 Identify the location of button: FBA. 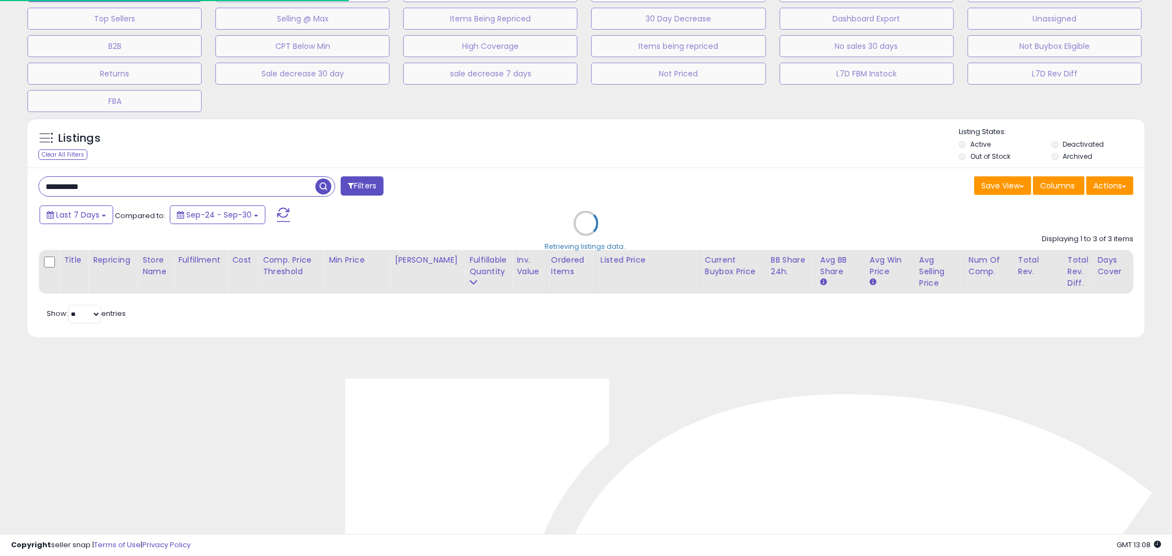
(114, 101).